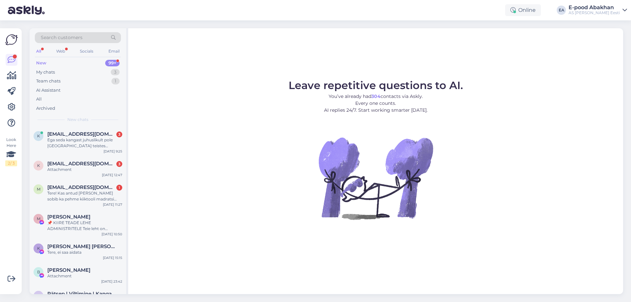  I want to click on img: No Chat active, so click(376, 178).